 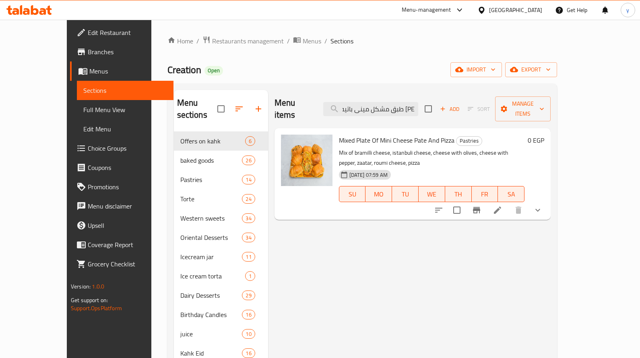 What do you see at coordinates (511, 194) in the screenshot?
I see `button: SA` at bounding box center [511, 194].